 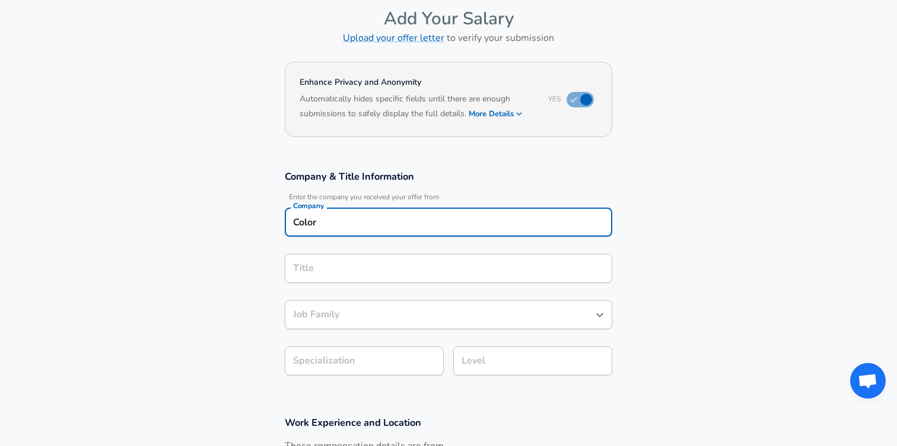 I want to click on h6: to verify your submission, so click(x=449, y=38).